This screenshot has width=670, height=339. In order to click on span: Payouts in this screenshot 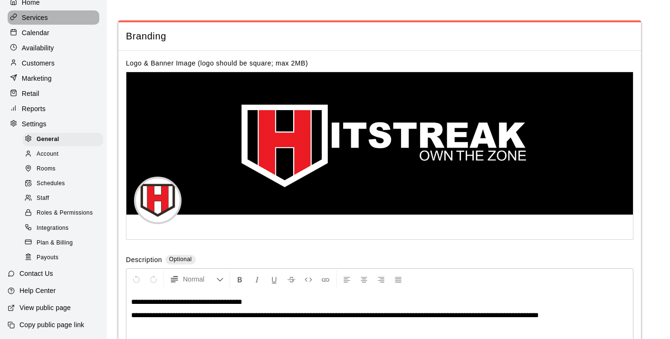, I will do `click(48, 258)`.